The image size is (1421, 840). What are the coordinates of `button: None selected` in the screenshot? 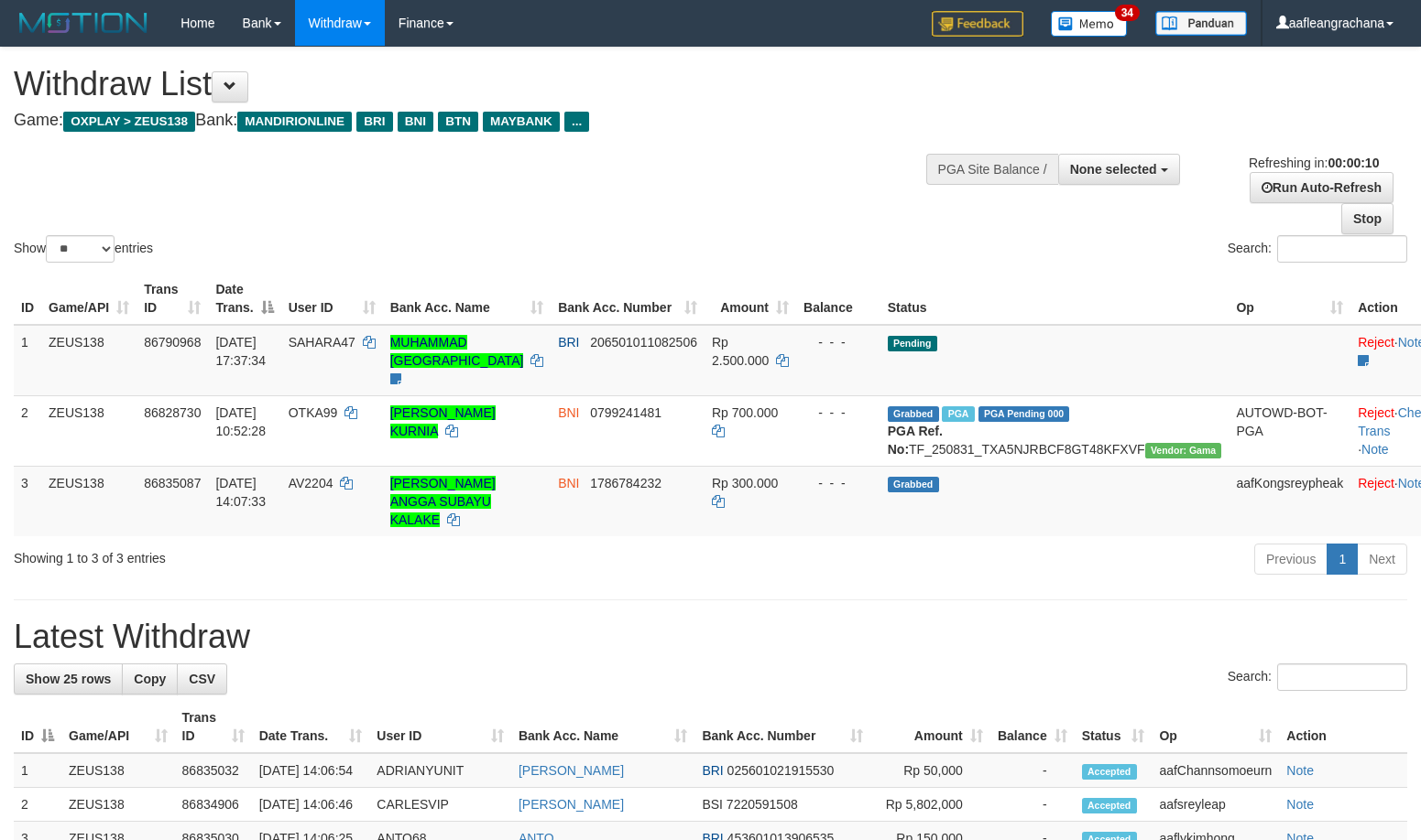 It's located at (1119, 169).